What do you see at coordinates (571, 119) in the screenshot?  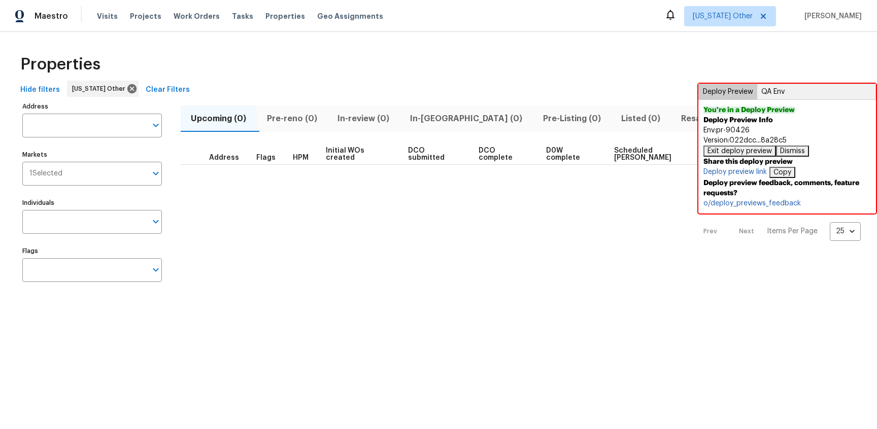 I see `span: Pre-Listing (0)` at bounding box center [571, 119].